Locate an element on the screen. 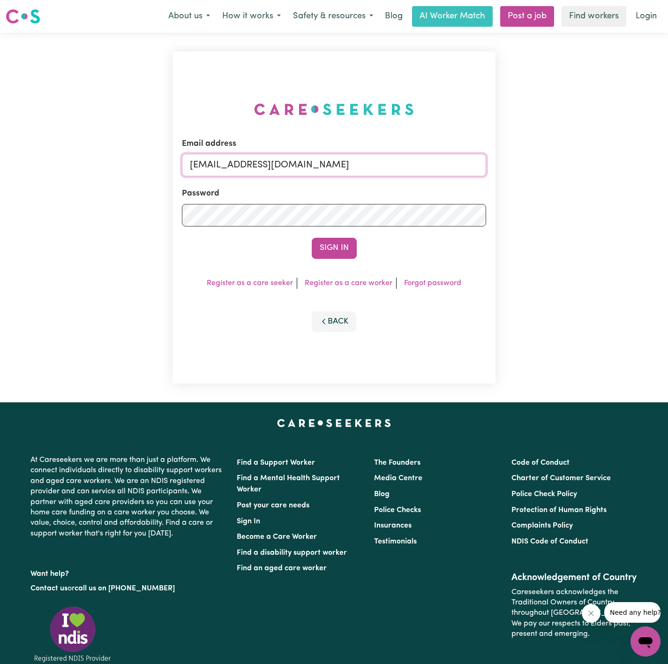  button: How it works is located at coordinates (251, 16).